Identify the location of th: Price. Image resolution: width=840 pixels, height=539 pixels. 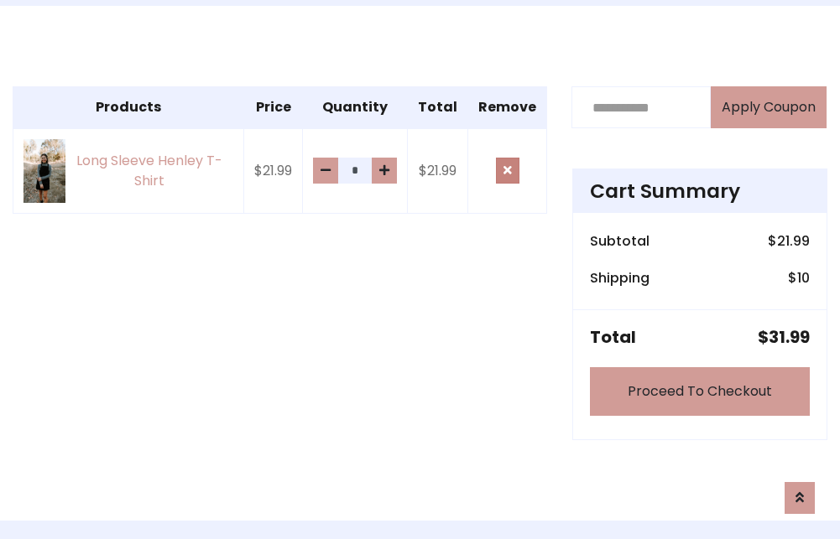
(274, 108).